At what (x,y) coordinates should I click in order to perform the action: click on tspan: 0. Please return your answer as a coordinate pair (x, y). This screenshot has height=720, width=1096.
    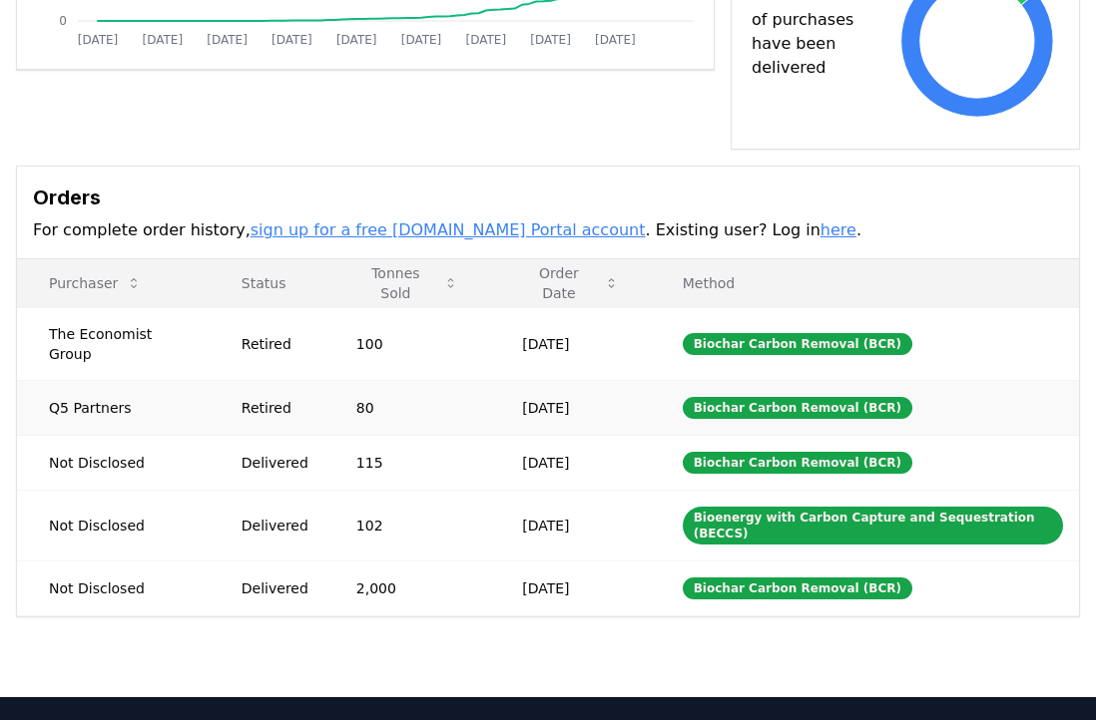
    Looking at the image, I should click on (63, 21).